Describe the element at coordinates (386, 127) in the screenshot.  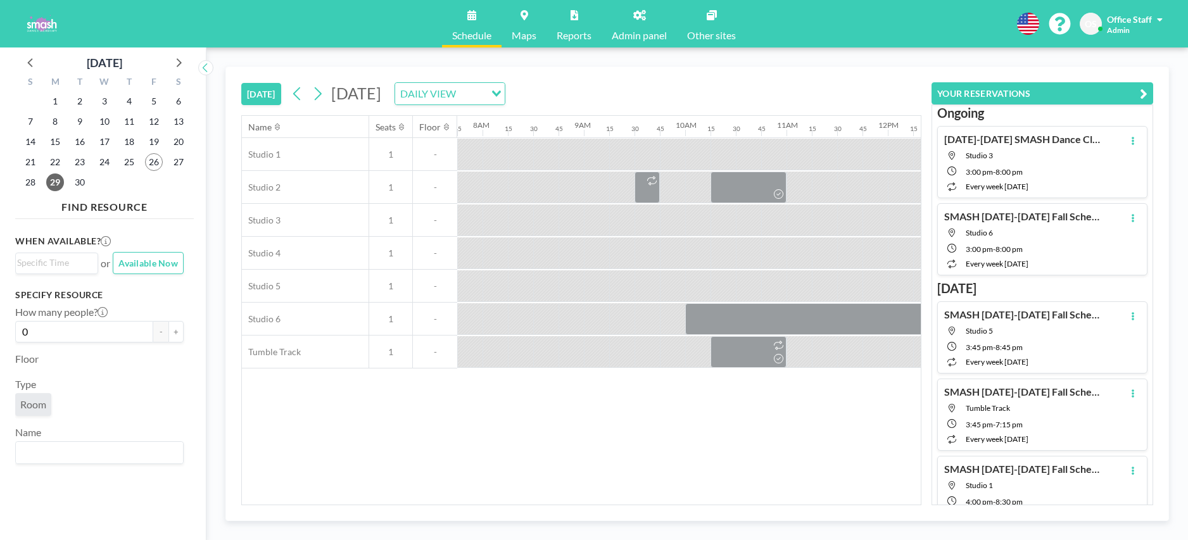
I see `div: Seats` at that location.